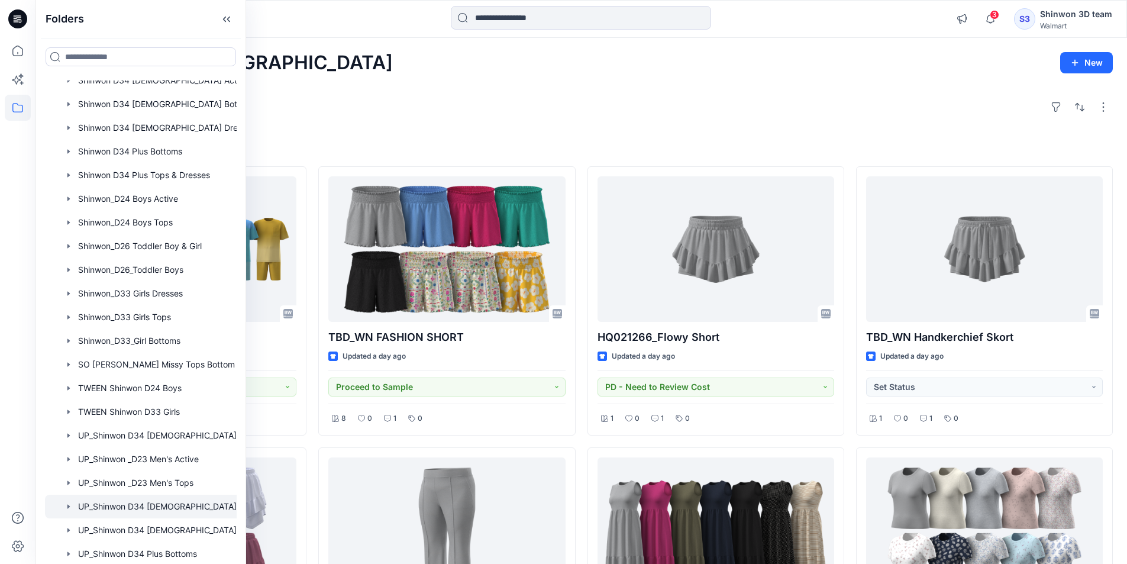 The width and height of the screenshot is (1127, 564). Describe the element at coordinates (995, 15) in the screenshot. I see `span: 3` at that location.